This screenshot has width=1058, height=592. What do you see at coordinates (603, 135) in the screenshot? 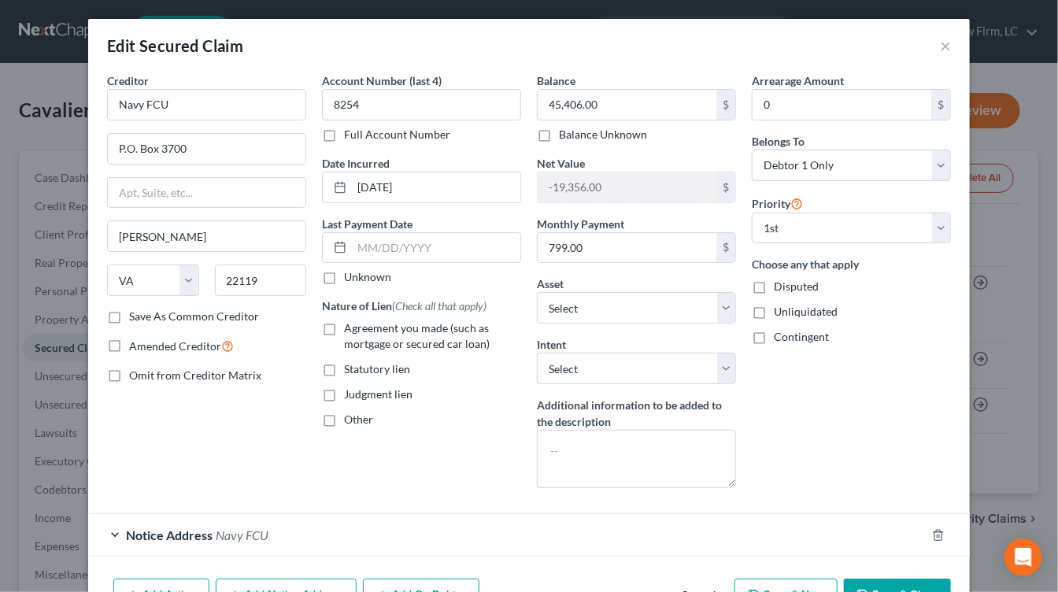
I see `label: Balance Unknown` at bounding box center [603, 135].